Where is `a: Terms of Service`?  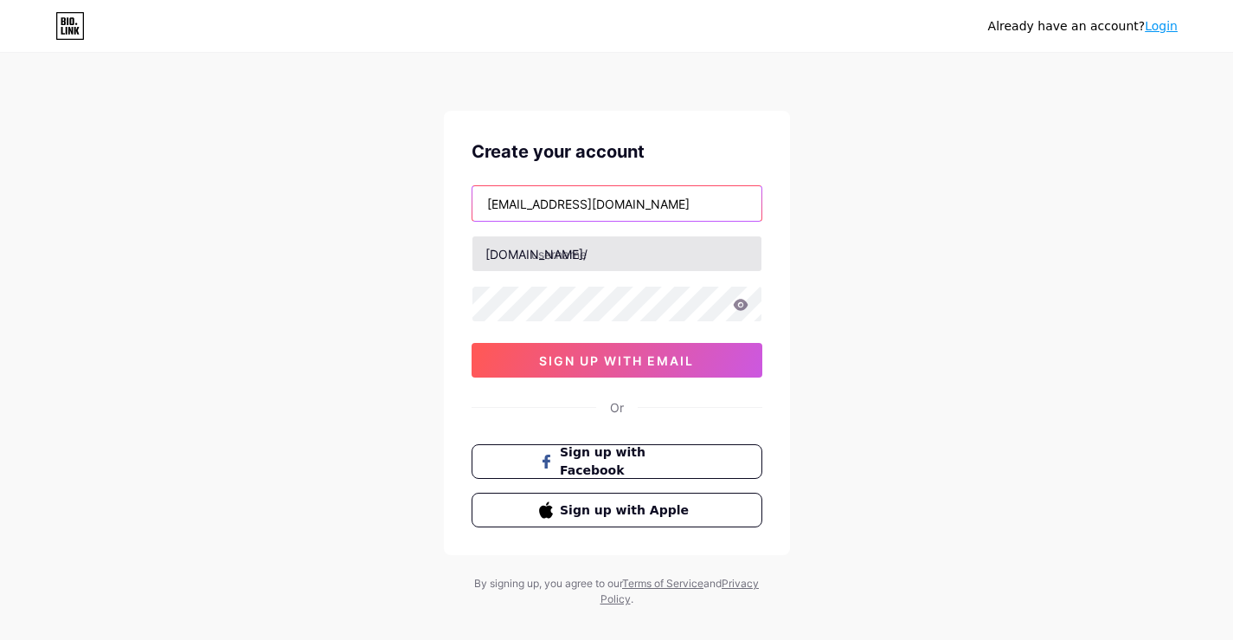
a: Terms of Service is located at coordinates (663, 583).